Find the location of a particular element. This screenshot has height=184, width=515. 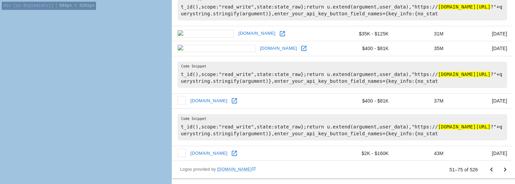

a: Open majorsgarage.com in new window is located at coordinates (304, 48).